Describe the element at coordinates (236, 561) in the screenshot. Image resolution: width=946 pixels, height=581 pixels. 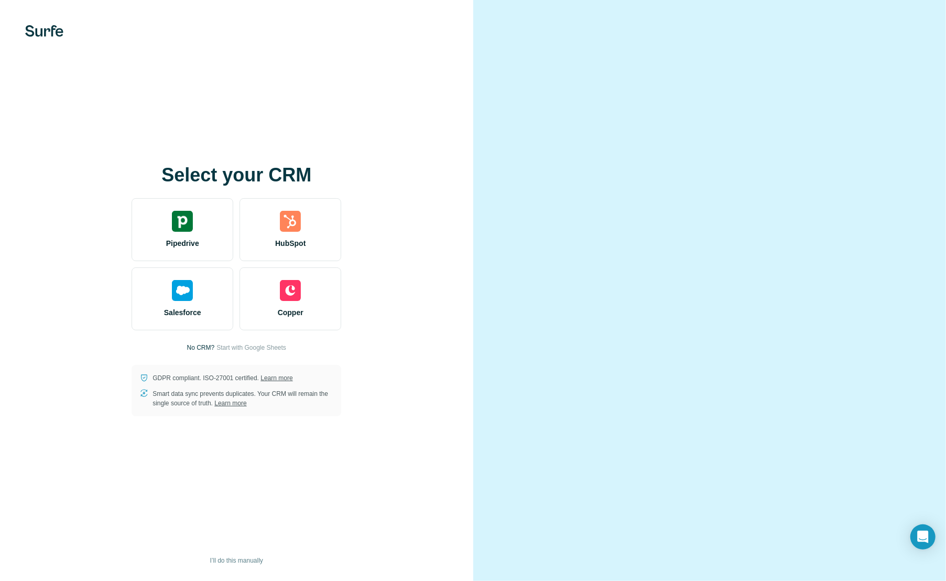
I see `button: I’ll do this manually` at that location.